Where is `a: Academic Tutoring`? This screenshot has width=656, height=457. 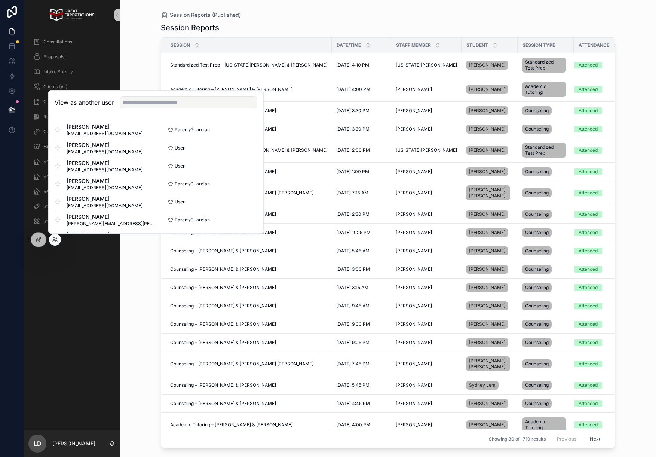
a: Academic Tutoring is located at coordinates (546, 89).